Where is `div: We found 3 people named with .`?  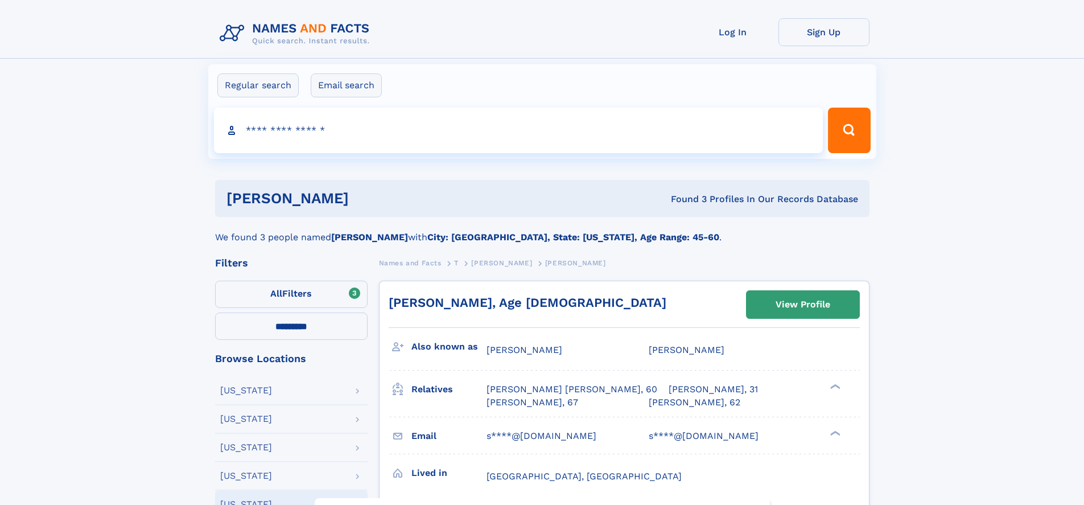 div: We found 3 people named with . is located at coordinates (542, 231).